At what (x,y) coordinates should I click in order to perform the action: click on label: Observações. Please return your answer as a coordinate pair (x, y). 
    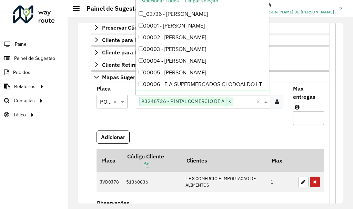
    Looking at the image, I should click on (113, 203).